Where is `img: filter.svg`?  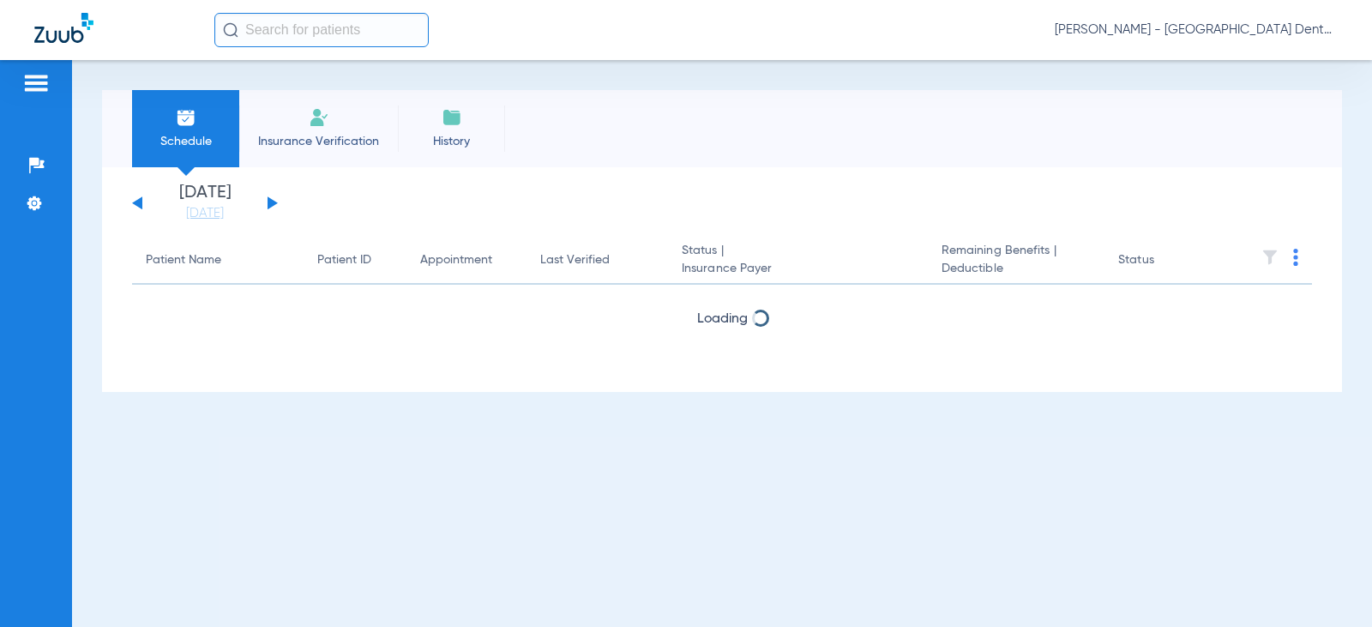 img: filter.svg is located at coordinates (1270, 257).